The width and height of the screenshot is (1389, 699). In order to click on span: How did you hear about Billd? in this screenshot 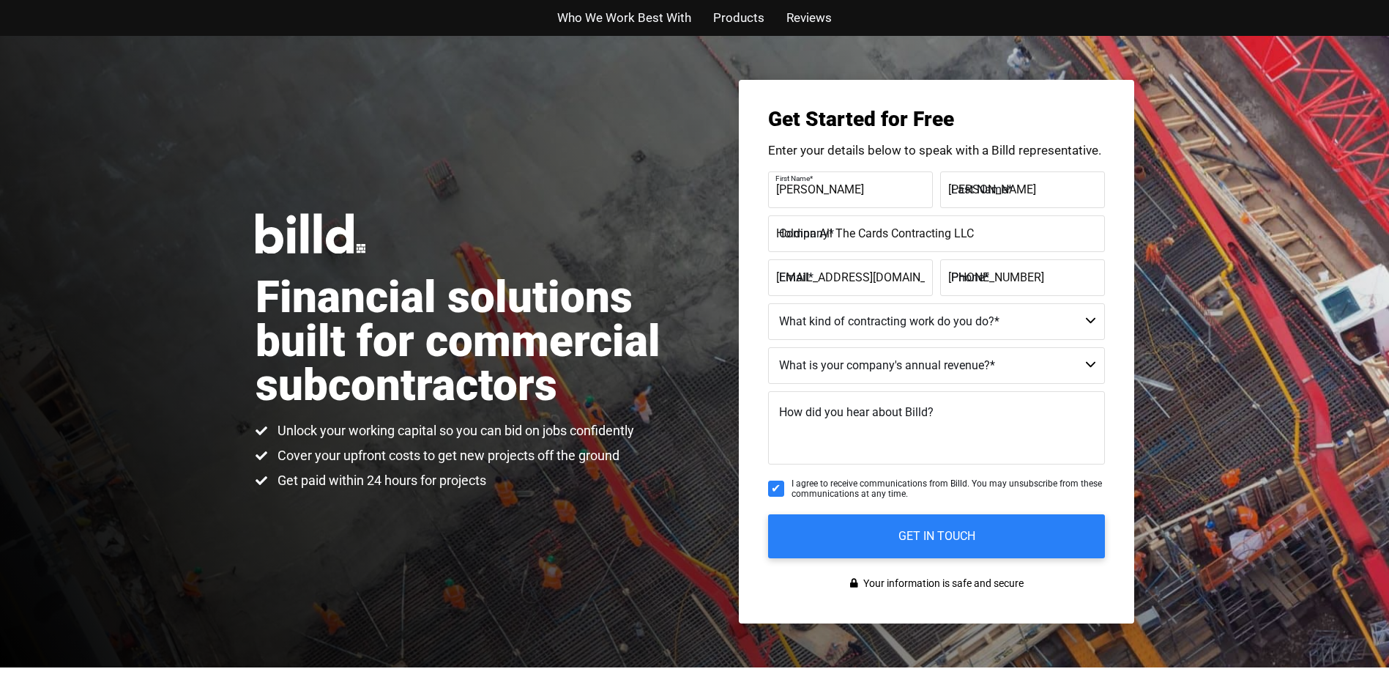, I will do `click(856, 412)`.